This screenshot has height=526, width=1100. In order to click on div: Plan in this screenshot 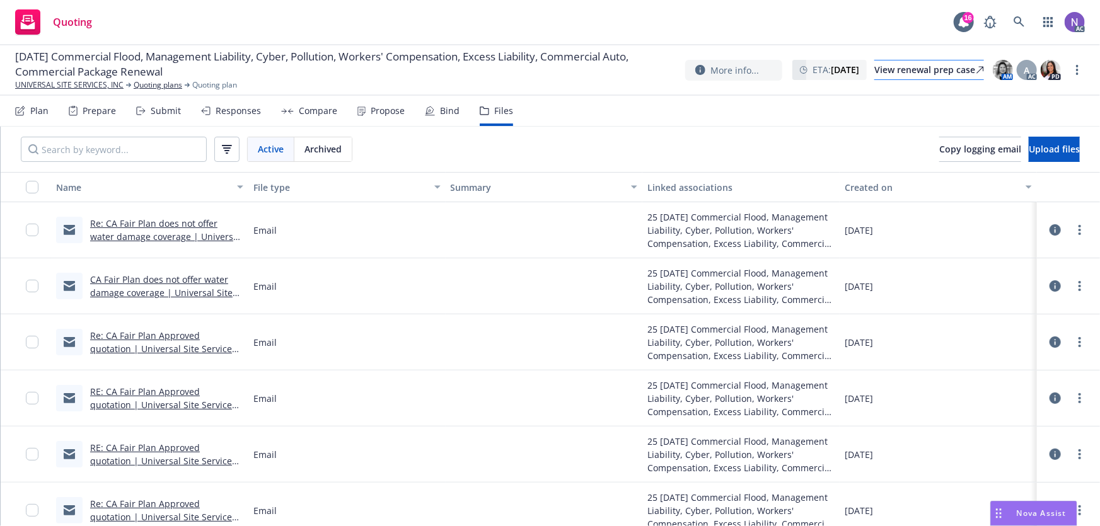, I will do `click(39, 111)`.